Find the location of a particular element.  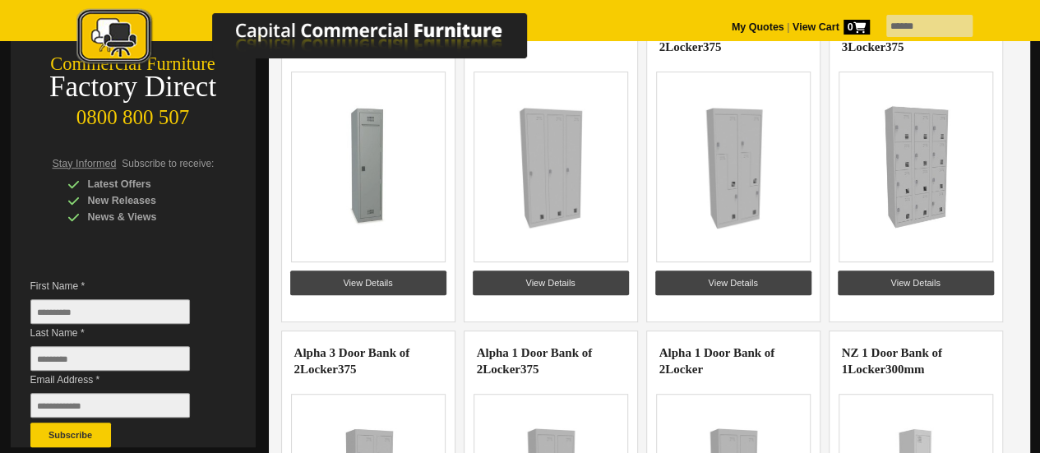

input: Last Name * is located at coordinates (110, 359).